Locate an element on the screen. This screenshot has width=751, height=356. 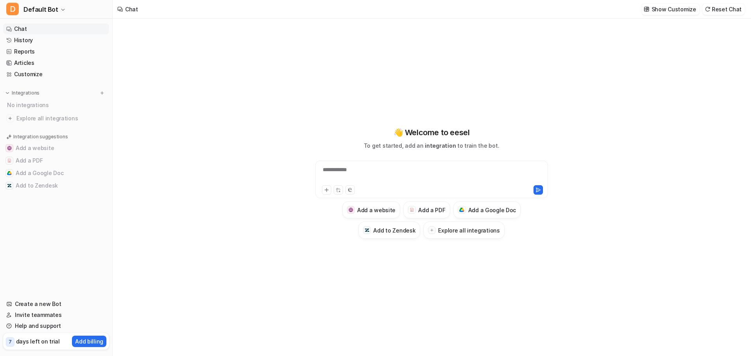
p: 7 is located at coordinates (10, 342).